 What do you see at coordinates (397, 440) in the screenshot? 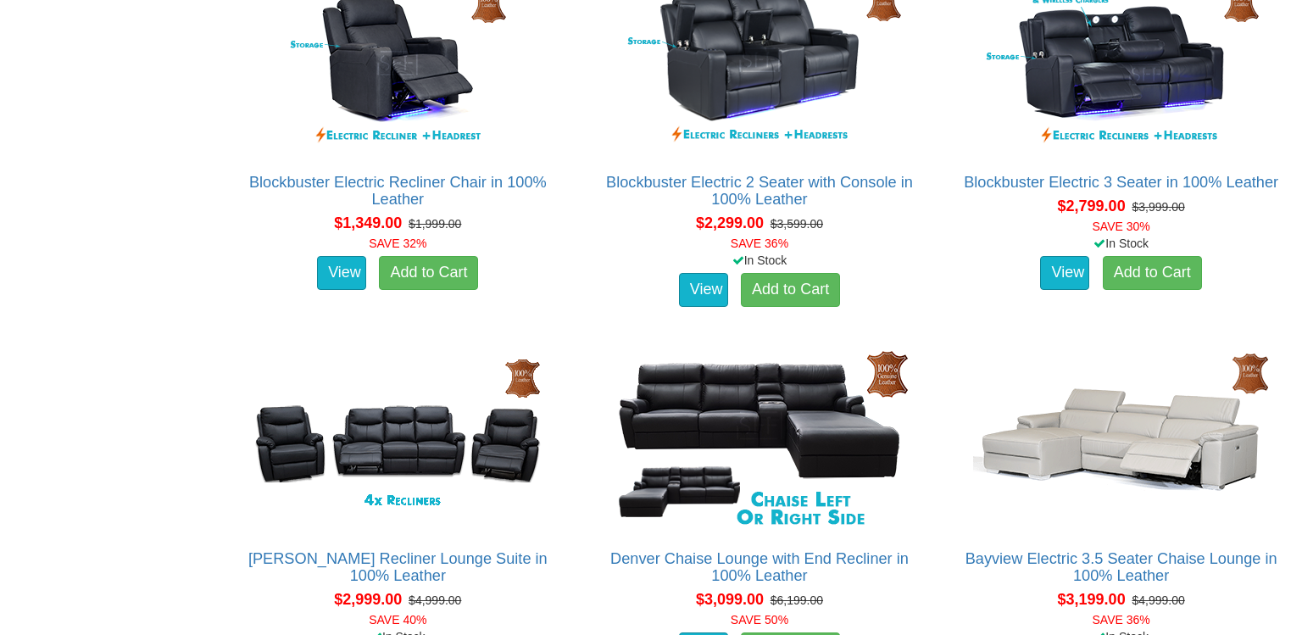
I see `img: Maxwell Recliner Lounge Suite in 100% Leather` at bounding box center [397, 440].